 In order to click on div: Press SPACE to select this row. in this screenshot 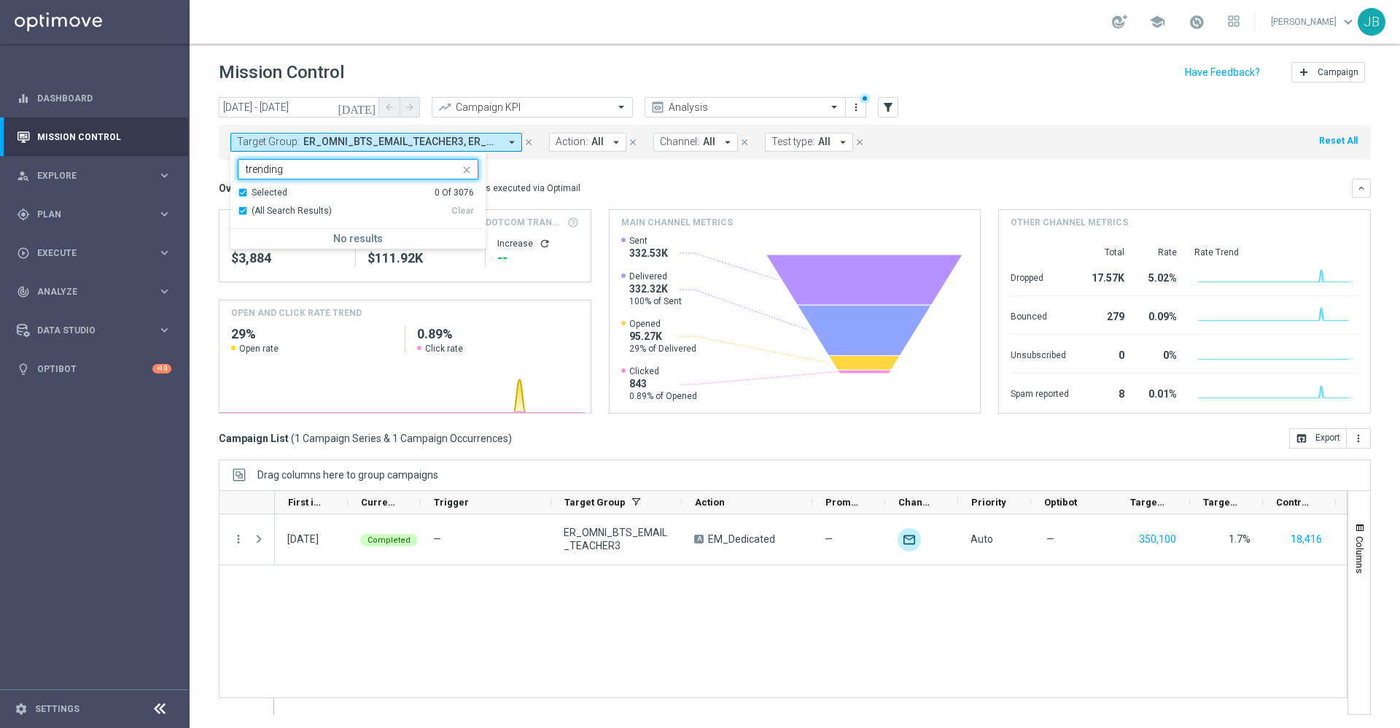, I will do `click(247, 539)`.